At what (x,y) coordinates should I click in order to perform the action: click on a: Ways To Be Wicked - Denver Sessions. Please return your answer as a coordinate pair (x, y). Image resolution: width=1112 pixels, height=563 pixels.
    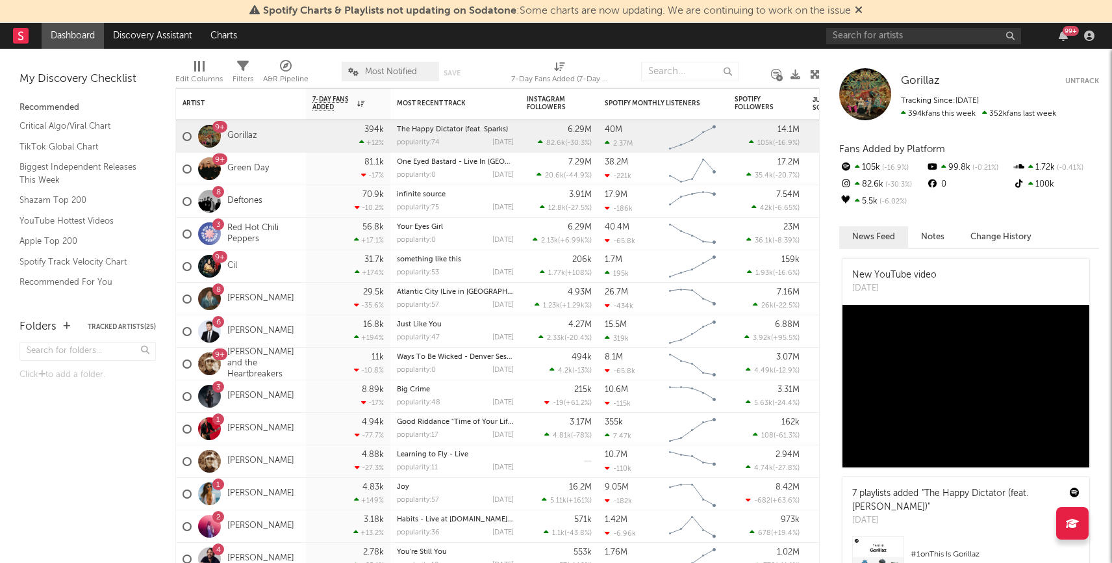
    Looking at the image, I should click on (461, 357).